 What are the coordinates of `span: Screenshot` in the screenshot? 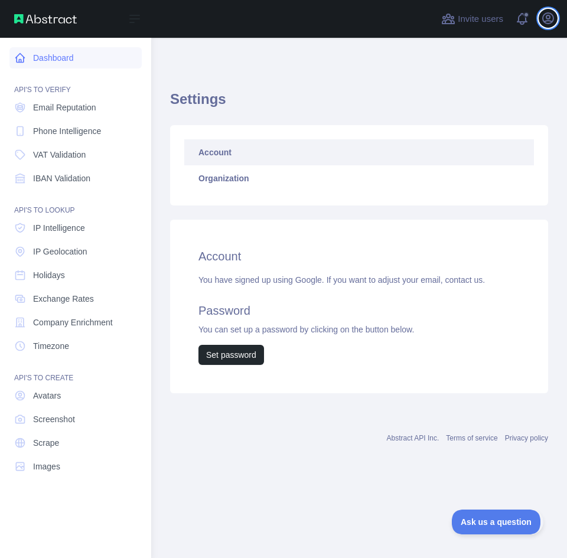 It's located at (54, 420).